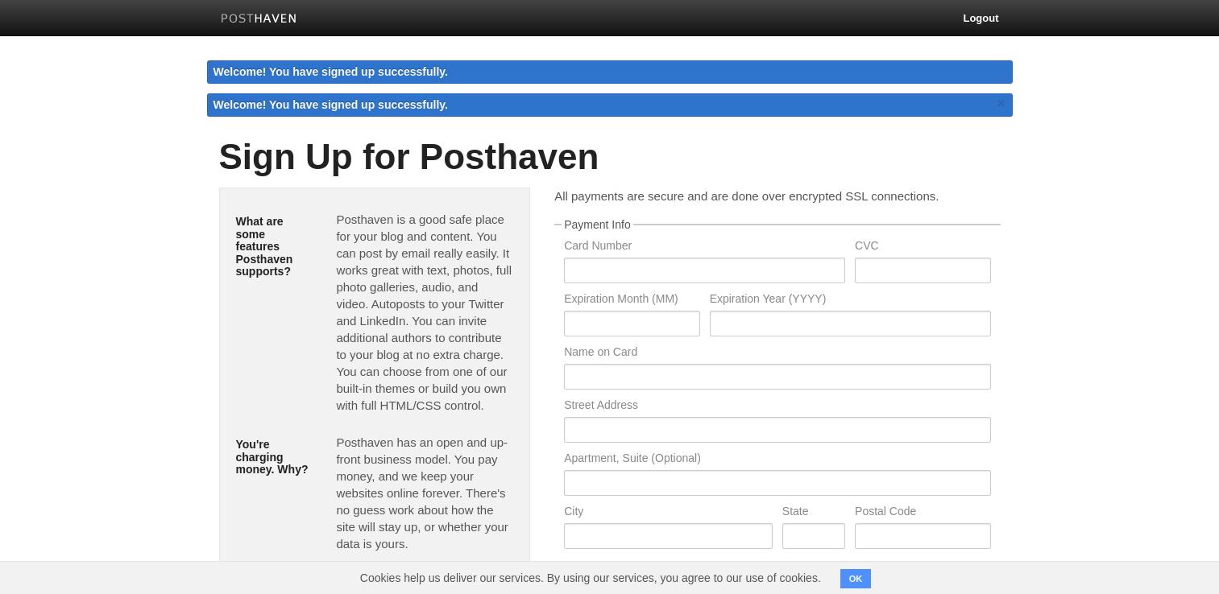 Image resolution: width=1219 pixels, height=594 pixels. Describe the element at coordinates (814, 513) in the screenshot. I see `label: State` at that location.